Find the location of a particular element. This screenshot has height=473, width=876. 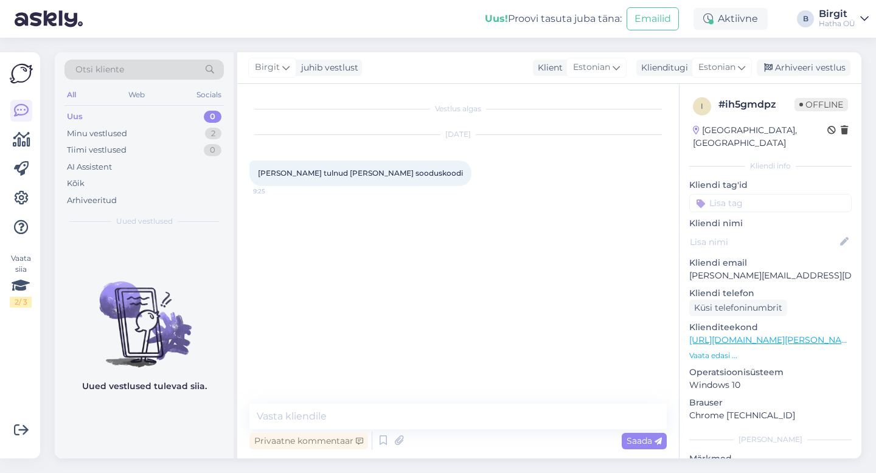

div: Minu vestlused is located at coordinates (97, 134).